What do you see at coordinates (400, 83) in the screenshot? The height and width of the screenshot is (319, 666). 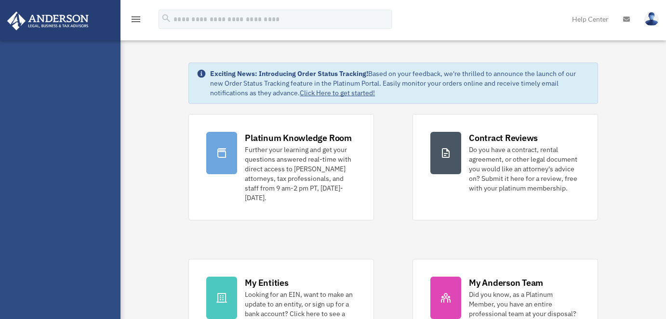 I see `div: Based on your feedback, we're thrilled to announce the launch of our new Order Status Tracking fe...` at bounding box center [400, 83].